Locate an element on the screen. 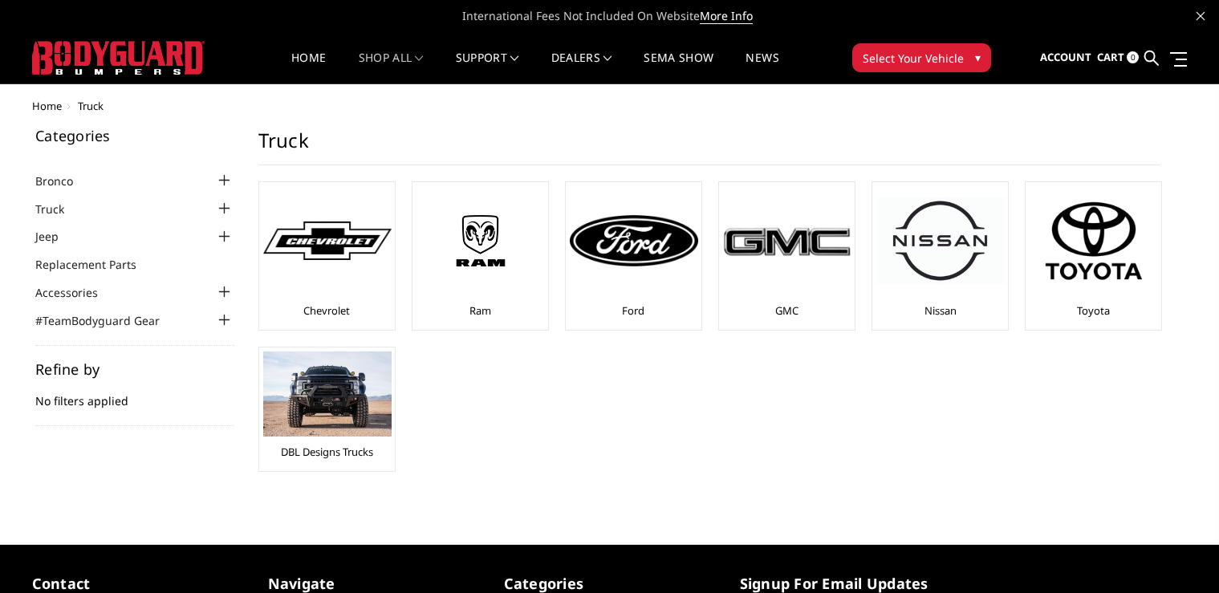 The image size is (1219, 593). a: #TeamBodyguard Gear is located at coordinates (108, 320).